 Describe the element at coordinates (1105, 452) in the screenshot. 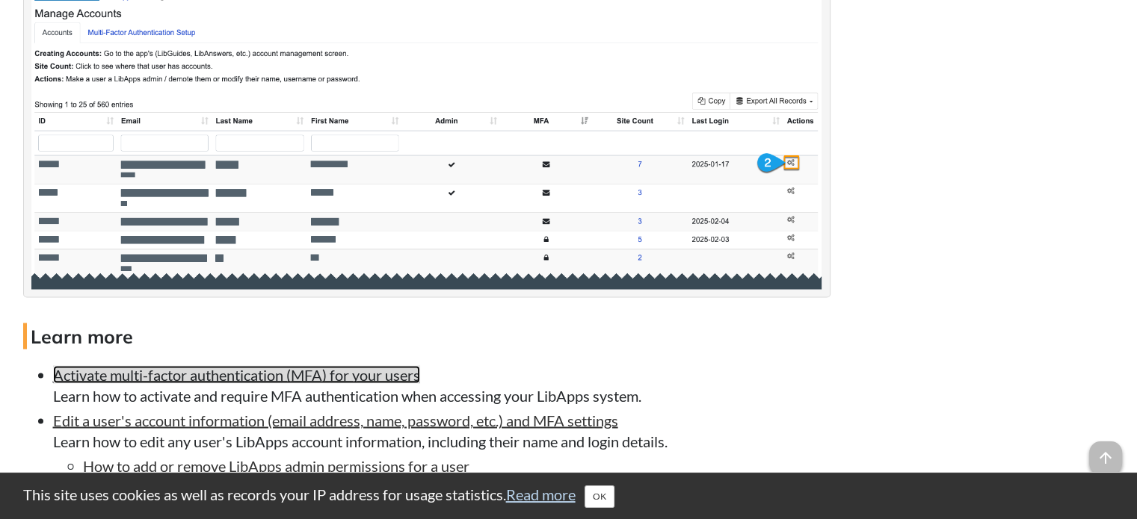

I see `a: arrow_upward` at that location.